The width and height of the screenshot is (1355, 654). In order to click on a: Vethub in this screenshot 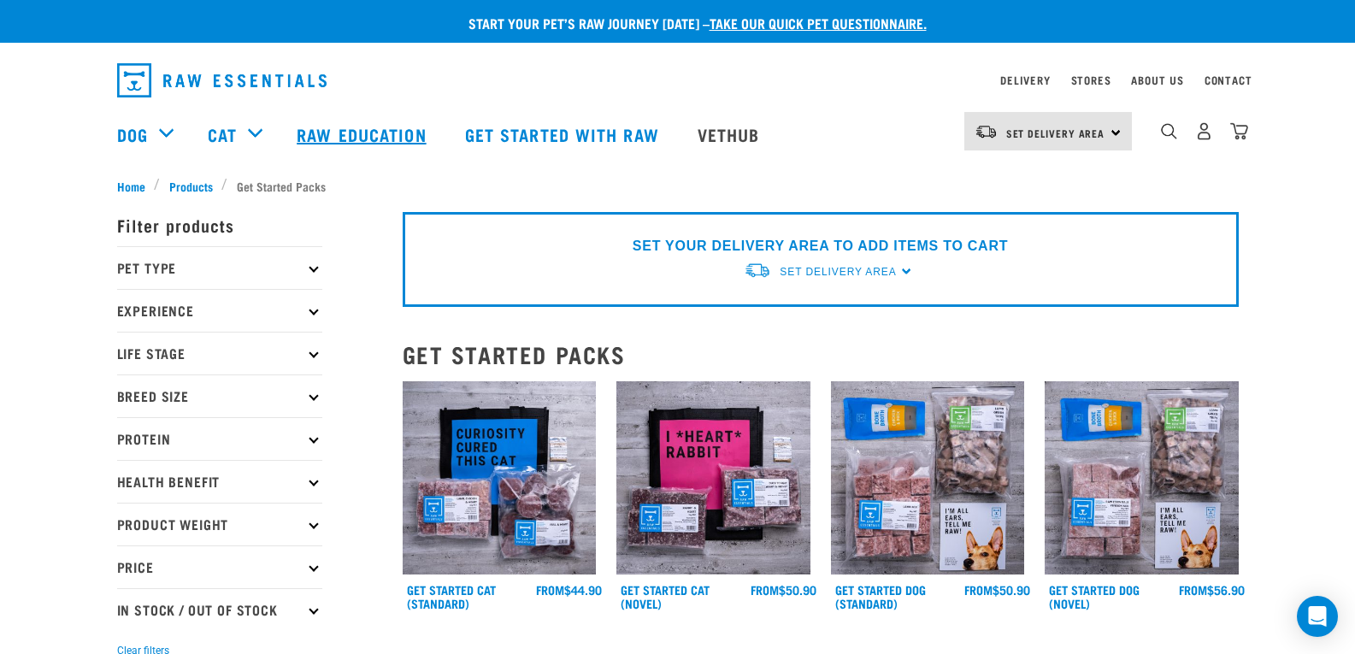, I will do `click(731, 134)`.